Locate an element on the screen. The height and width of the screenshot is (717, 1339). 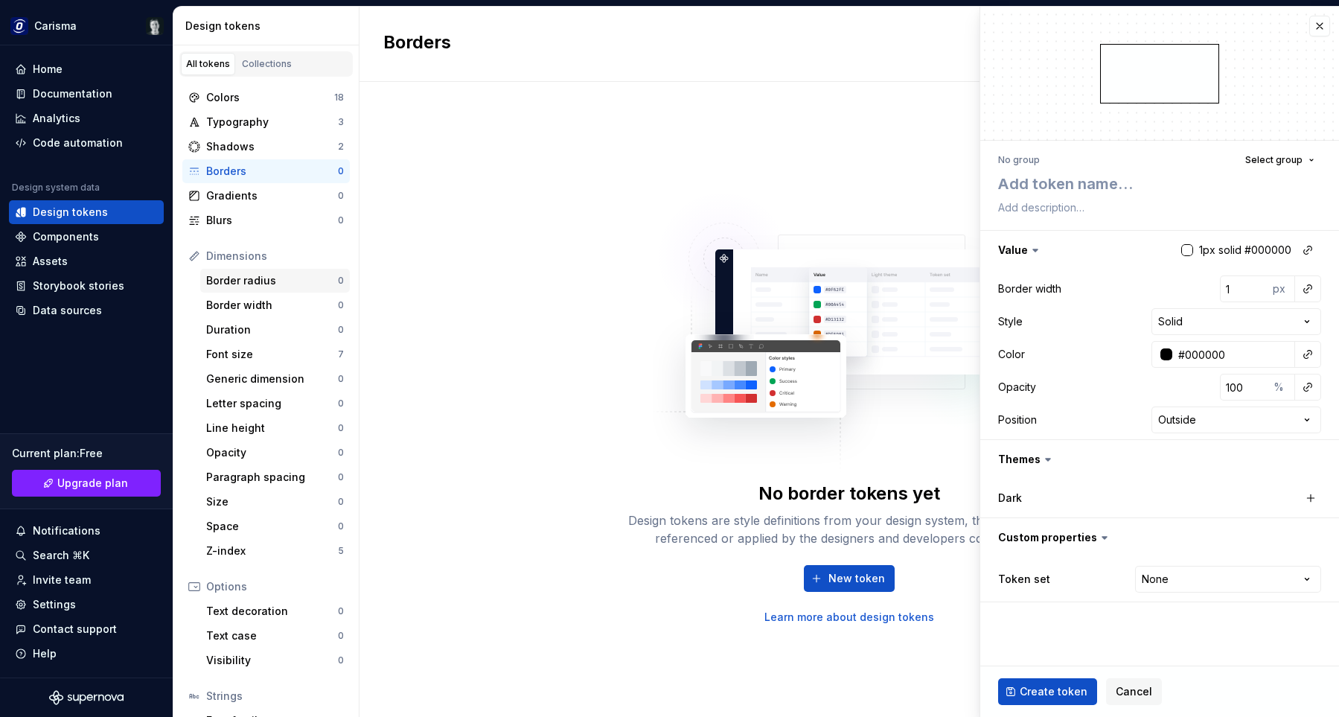
button: Help is located at coordinates (86, 653).